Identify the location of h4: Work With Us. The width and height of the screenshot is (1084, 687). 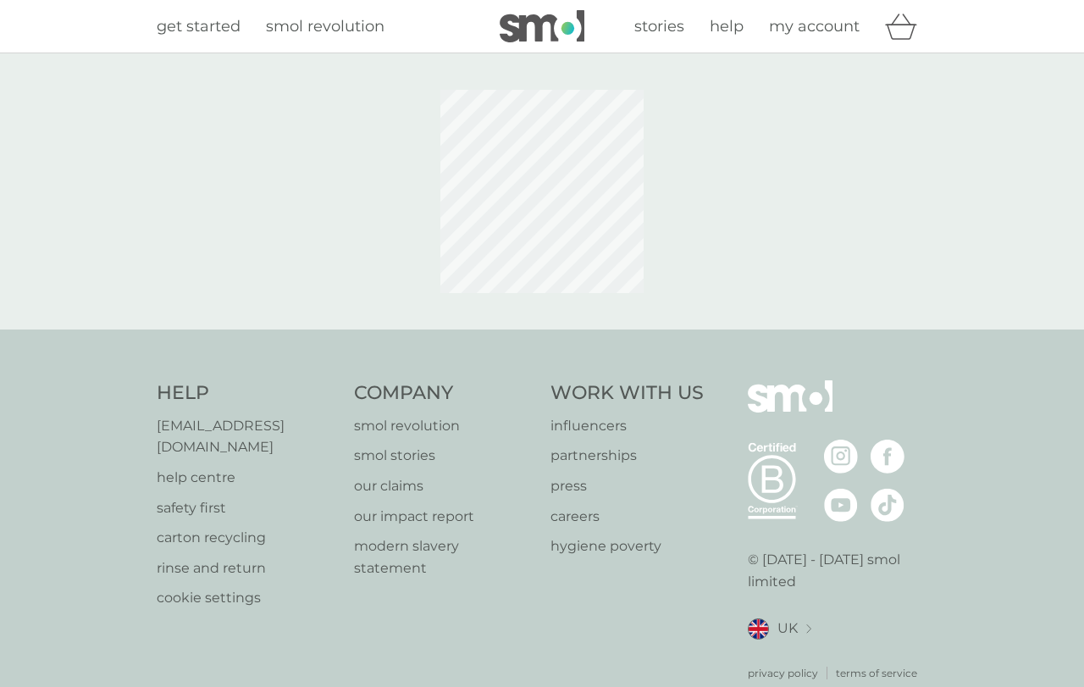
(627, 393).